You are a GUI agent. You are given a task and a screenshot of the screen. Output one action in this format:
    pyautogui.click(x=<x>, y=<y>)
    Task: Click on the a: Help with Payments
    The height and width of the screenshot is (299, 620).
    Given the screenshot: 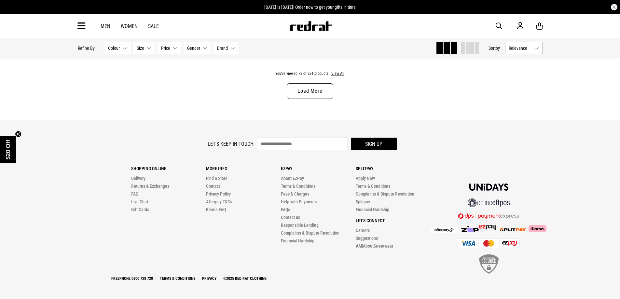 What is the action you would take?
    pyautogui.click(x=299, y=202)
    